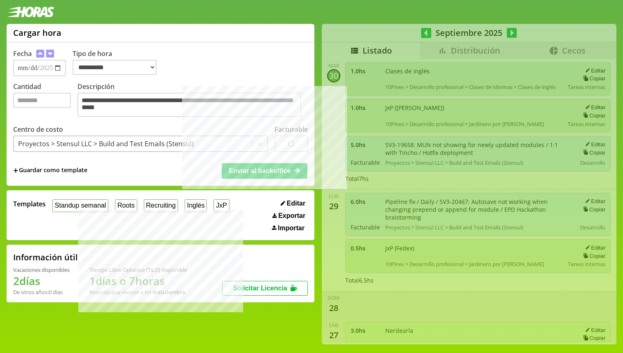 Image resolution: width=623 pixels, height=353 pixels. I want to click on span: Solicitar Licencia, so click(260, 288).